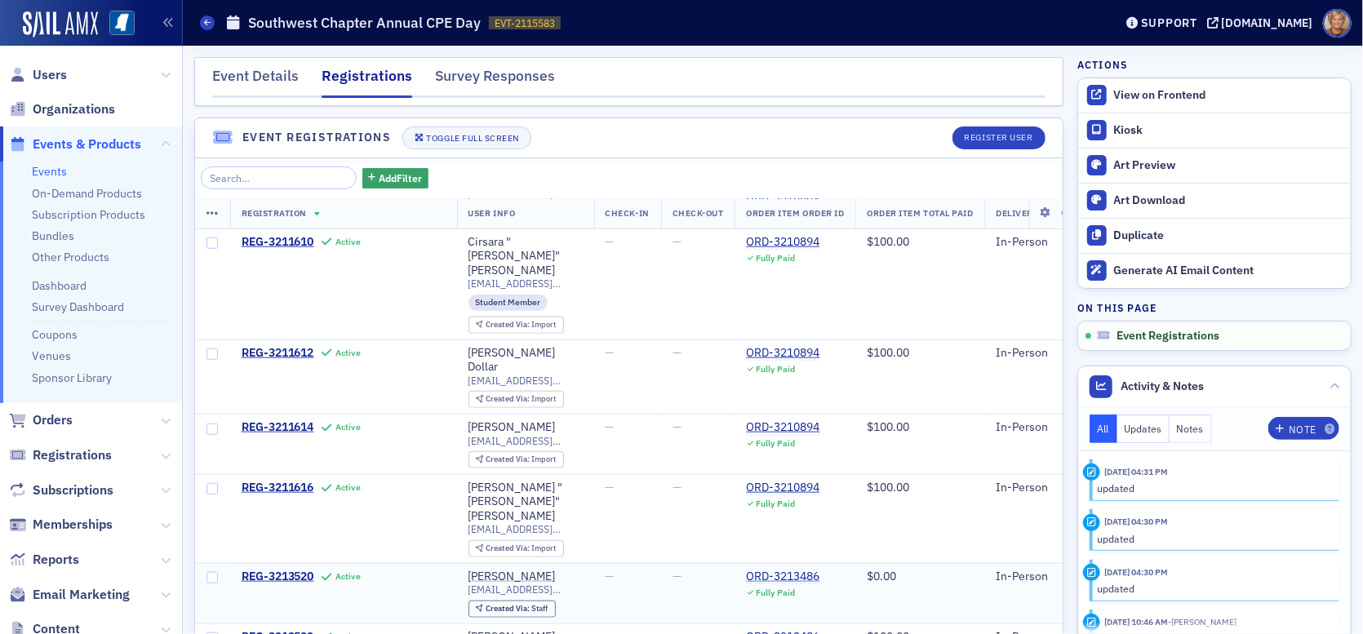  What do you see at coordinates (1215, 165) in the screenshot?
I see `a: Art Preview` at bounding box center [1215, 165].